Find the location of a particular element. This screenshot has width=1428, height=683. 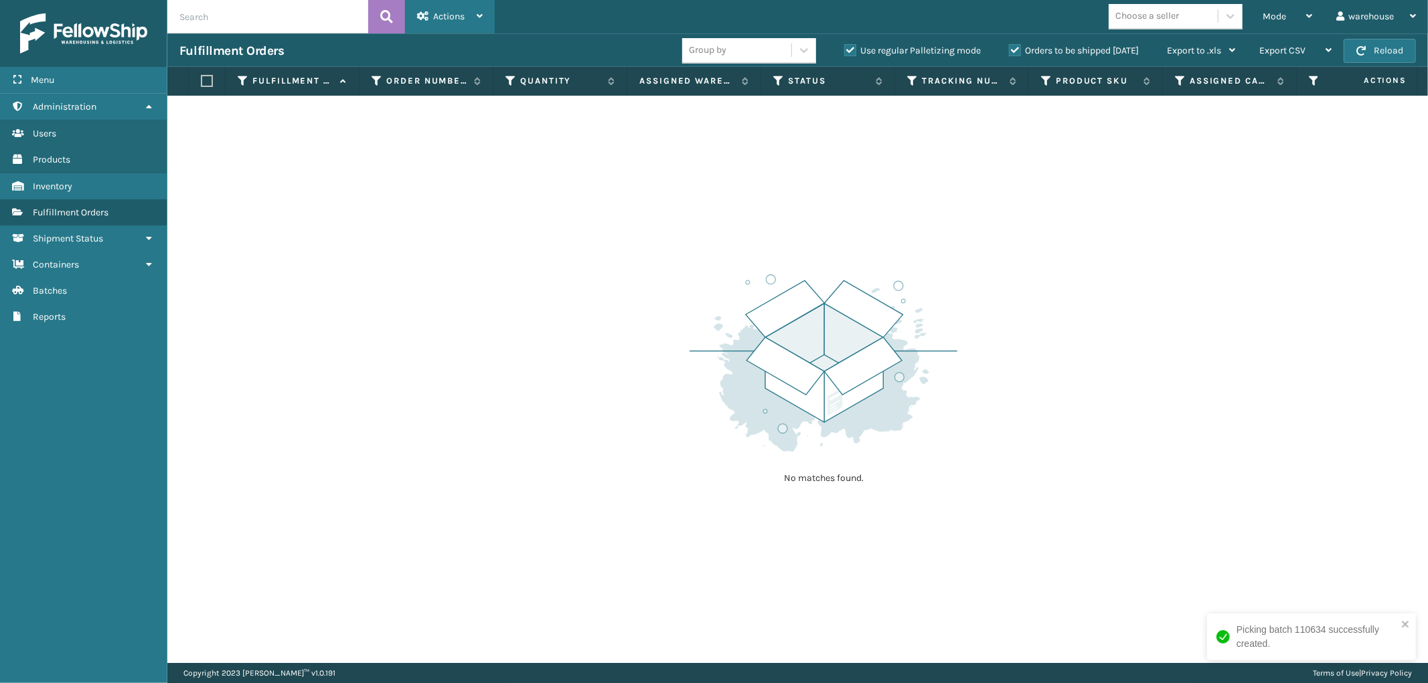

span: Products is located at coordinates (52, 159).